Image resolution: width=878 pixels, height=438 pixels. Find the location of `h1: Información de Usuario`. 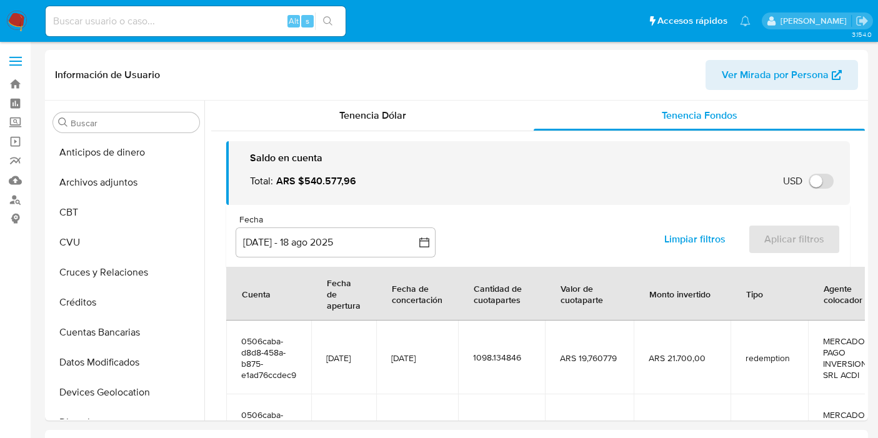

h1: Información de Usuario is located at coordinates (108, 75).